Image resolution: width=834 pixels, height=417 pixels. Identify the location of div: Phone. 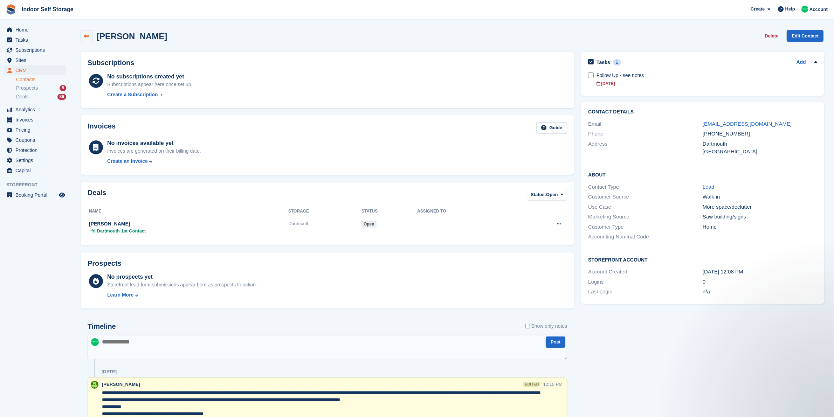
(645, 134).